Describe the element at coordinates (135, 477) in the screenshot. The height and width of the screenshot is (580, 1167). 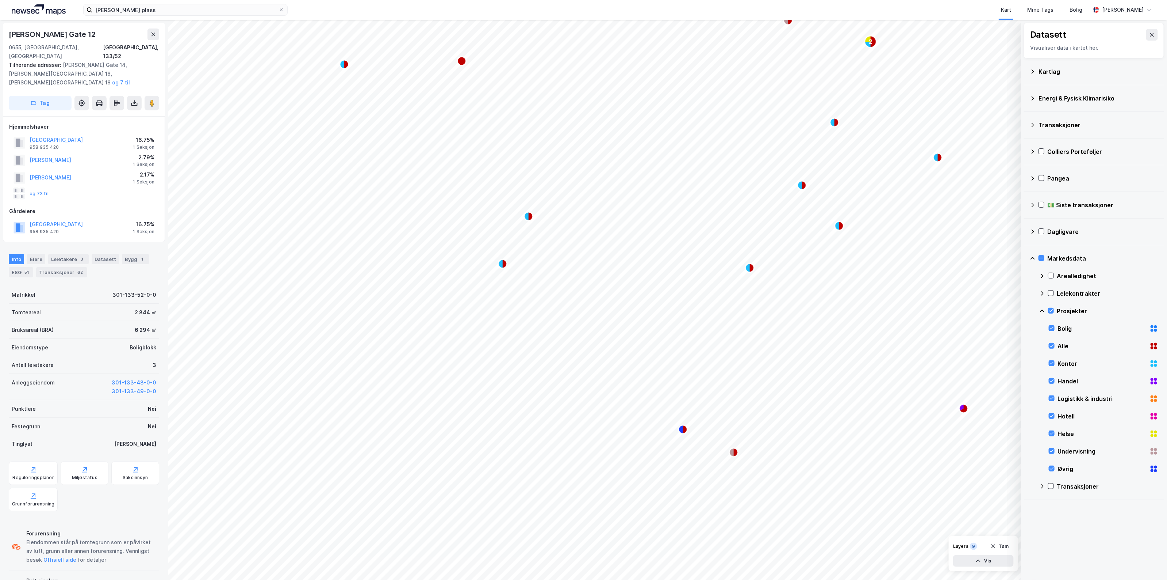
I see `div: Saksinnsyn` at that location.